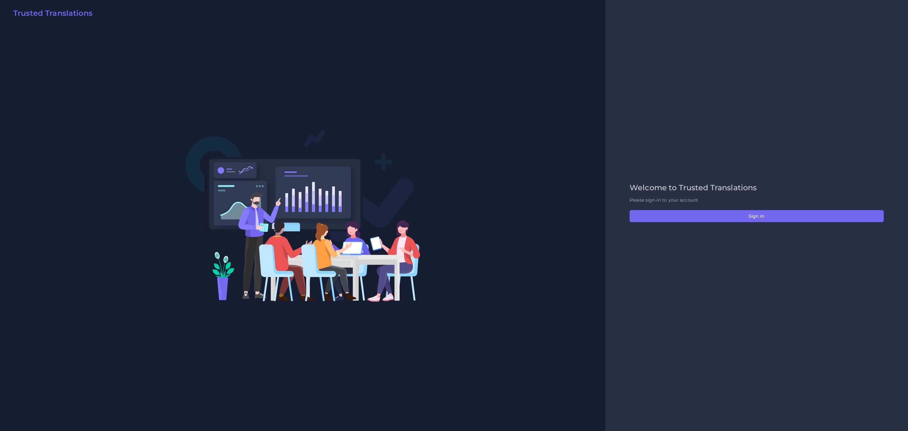  I want to click on h2: Trusted Translations, so click(53, 13).